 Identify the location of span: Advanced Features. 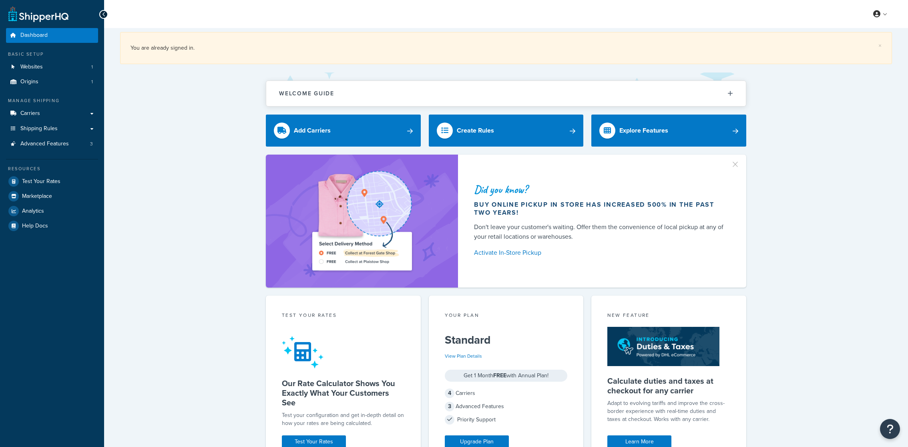
(44, 144).